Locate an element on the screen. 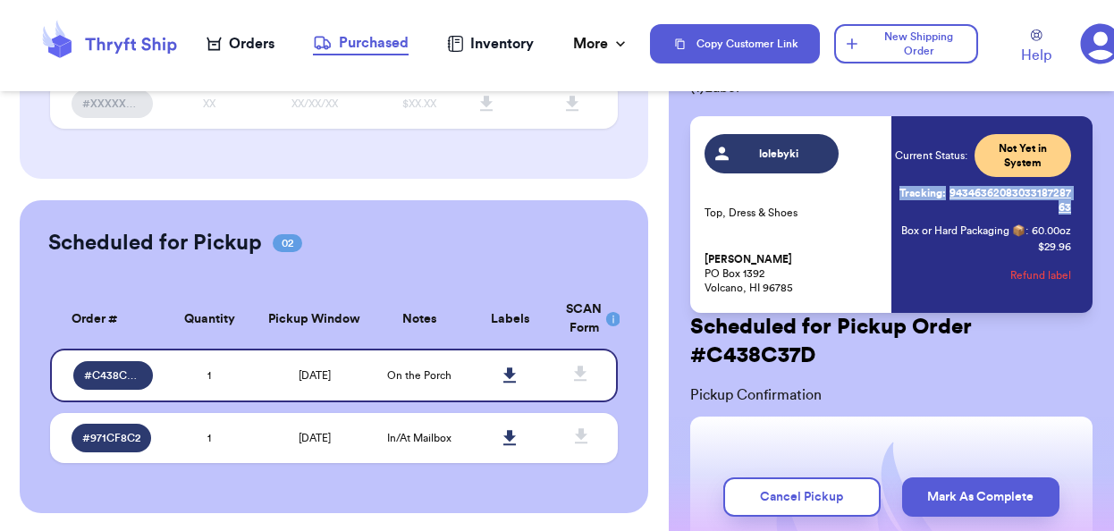  th: Notes is located at coordinates (419, 319).